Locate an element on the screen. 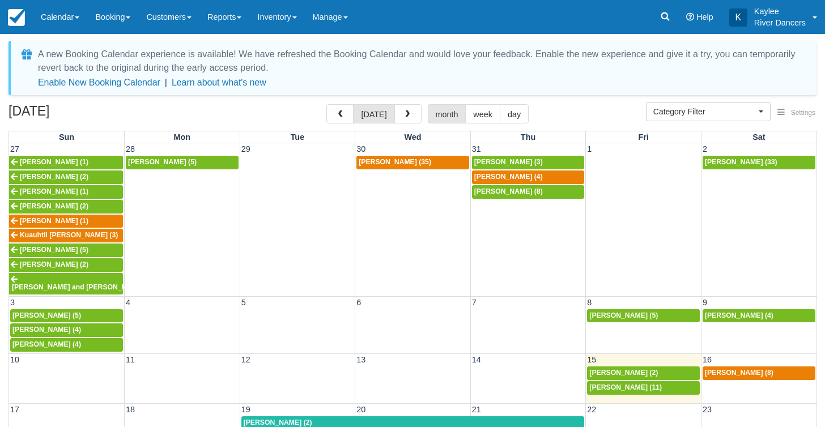  button: Settings is located at coordinates (797, 113).